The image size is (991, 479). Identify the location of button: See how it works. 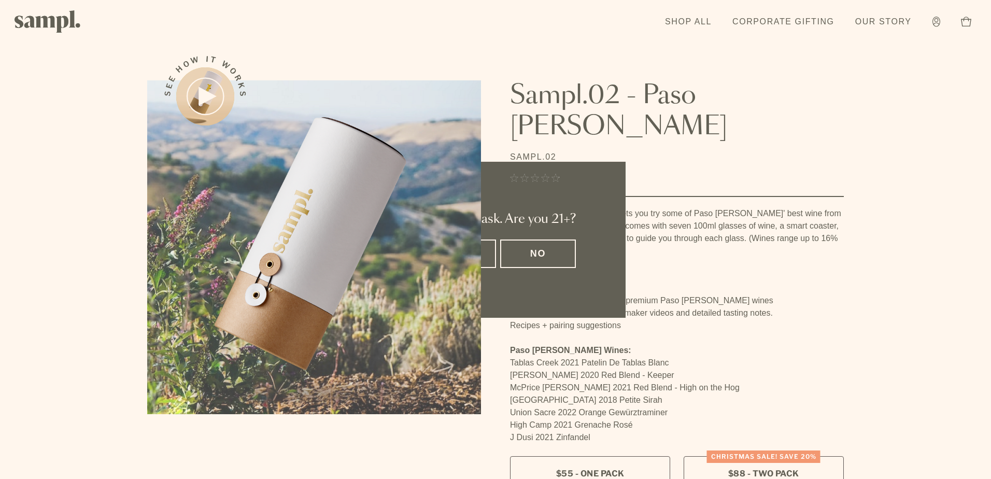
(205, 96).